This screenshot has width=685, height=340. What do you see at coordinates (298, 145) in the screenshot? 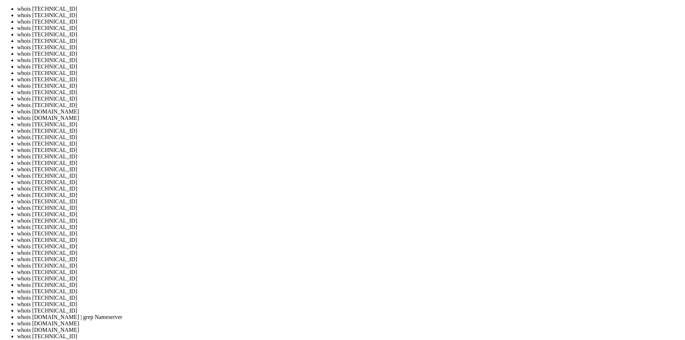
I see `x-row: 38 additional security updates can be applied with ESM Apps.` at bounding box center [298, 145].